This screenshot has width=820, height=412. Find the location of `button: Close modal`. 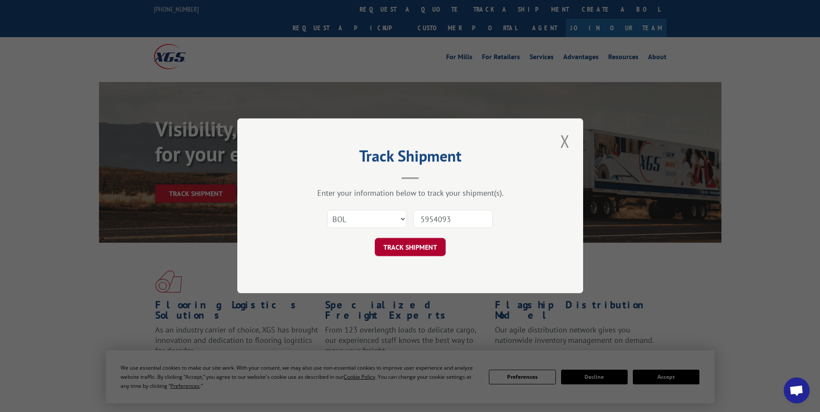

button: Close modal is located at coordinates (565, 141).